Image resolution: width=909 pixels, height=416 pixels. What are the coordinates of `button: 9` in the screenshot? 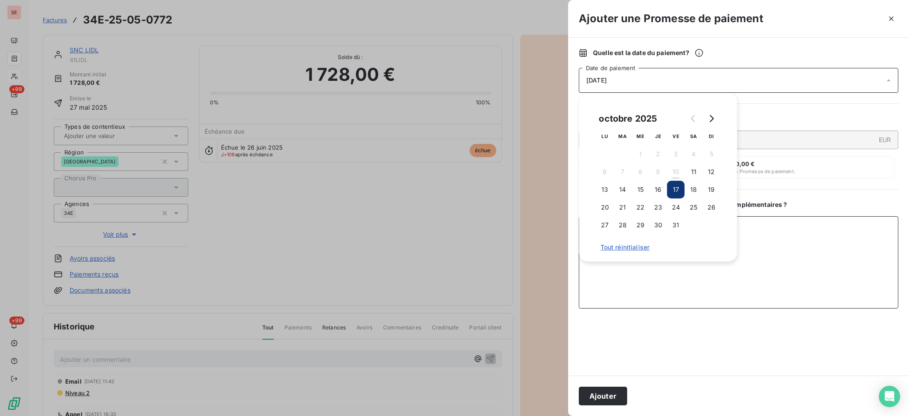 It's located at (659, 172).